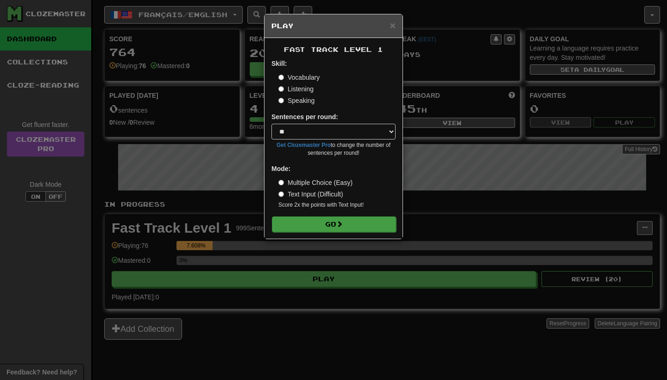 Image resolution: width=667 pixels, height=380 pixels. I want to click on button: Close, so click(393, 25).